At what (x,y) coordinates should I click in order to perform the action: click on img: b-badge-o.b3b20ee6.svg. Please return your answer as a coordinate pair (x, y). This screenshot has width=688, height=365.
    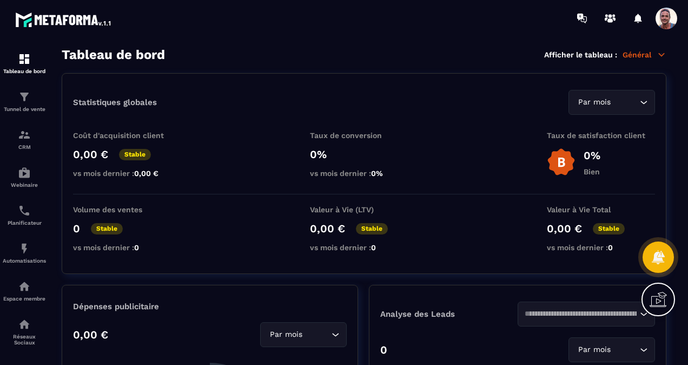
    Looking at the image, I should click on (561, 162).